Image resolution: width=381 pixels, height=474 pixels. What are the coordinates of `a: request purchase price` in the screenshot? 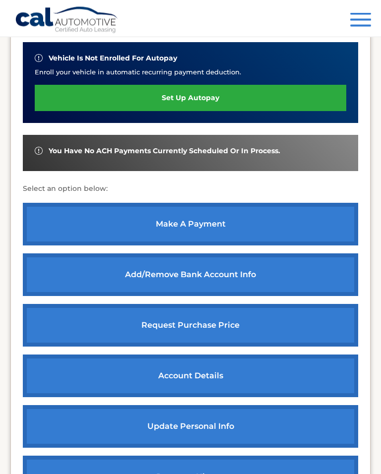 It's located at (191, 326).